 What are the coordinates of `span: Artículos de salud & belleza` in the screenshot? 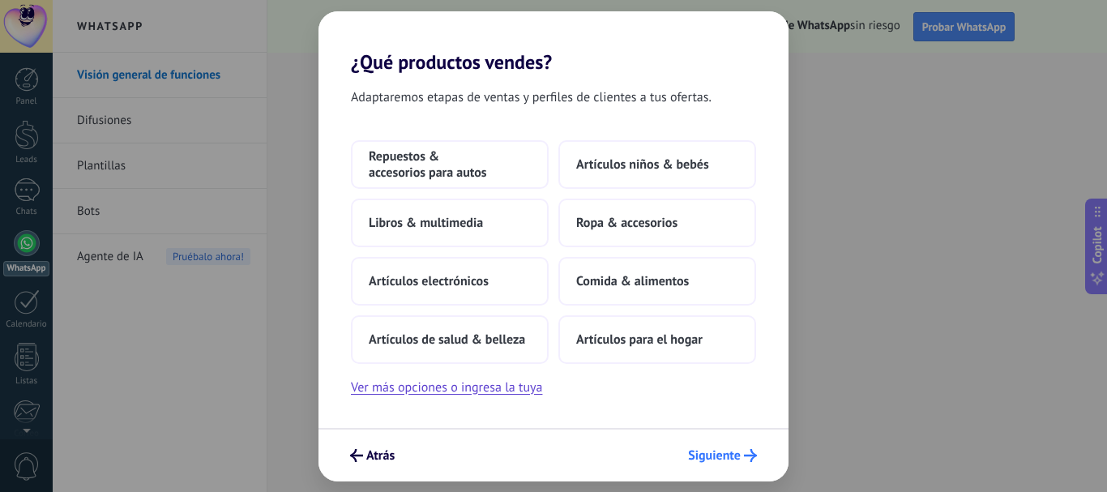 It's located at (446, 340).